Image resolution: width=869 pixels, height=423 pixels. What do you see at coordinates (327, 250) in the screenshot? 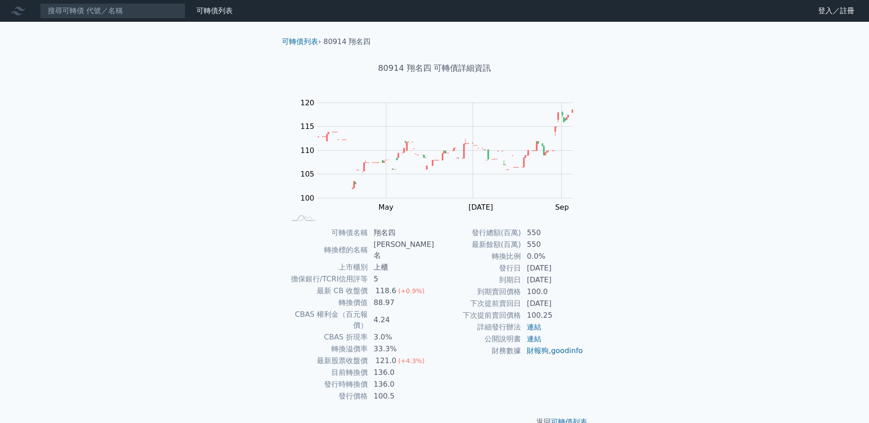
I see `td: 轉換標的名稱` at bounding box center [327, 250].